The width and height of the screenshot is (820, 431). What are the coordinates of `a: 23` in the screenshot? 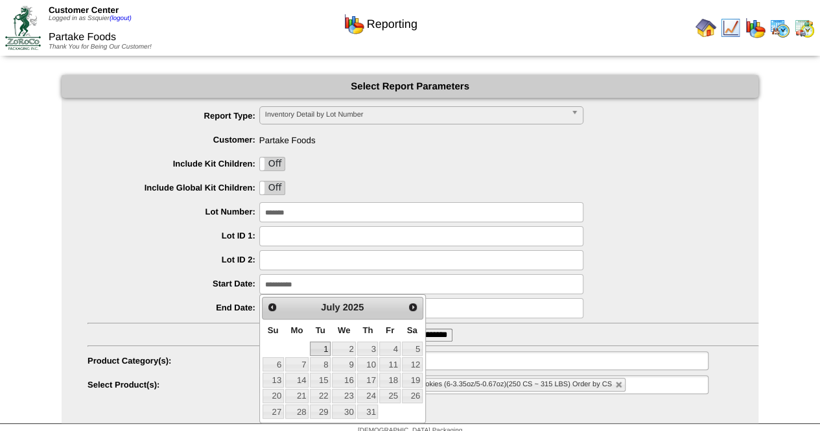 It's located at (343, 396).